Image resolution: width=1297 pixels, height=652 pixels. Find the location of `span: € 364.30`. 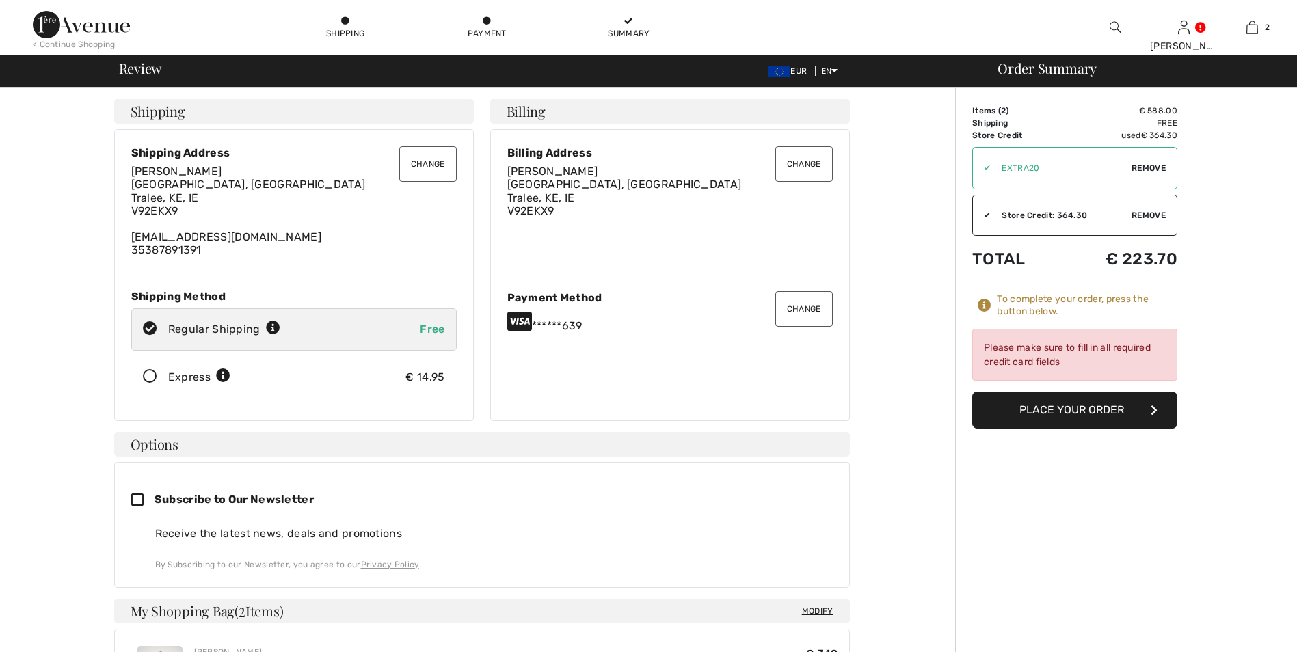

span: € 364.30 is located at coordinates (1159, 135).